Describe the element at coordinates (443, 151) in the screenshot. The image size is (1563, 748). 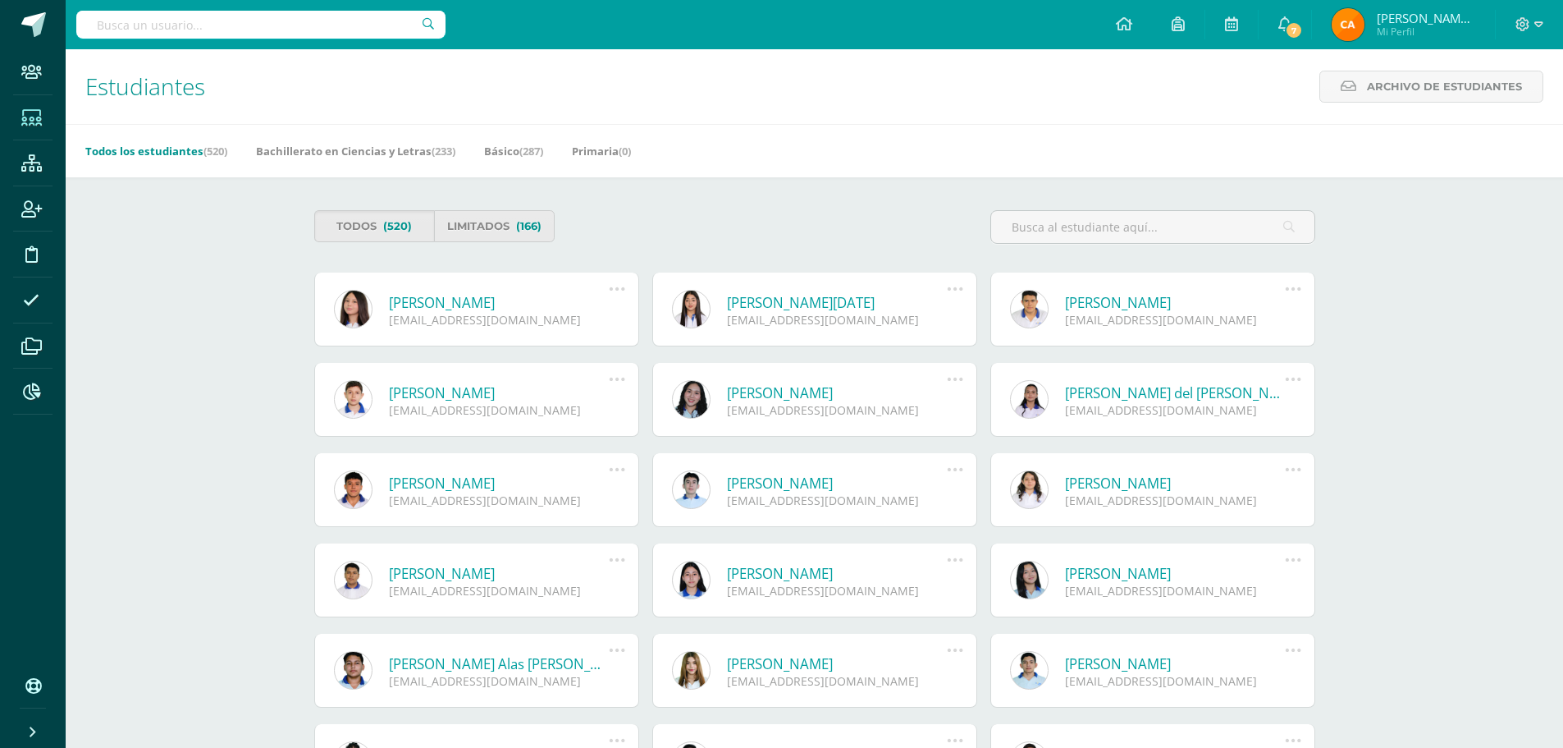
I see `span: (233)` at that location.